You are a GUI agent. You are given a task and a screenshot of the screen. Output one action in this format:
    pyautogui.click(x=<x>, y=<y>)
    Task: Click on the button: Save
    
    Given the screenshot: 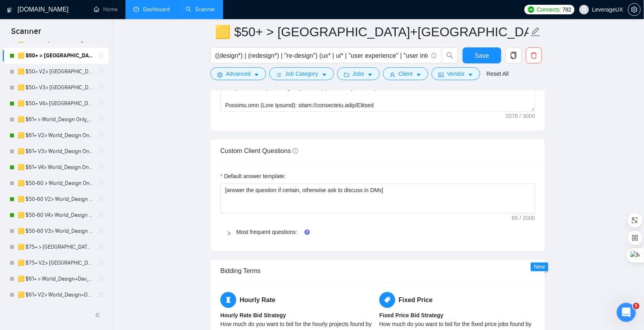 What is the action you would take?
    pyautogui.click(x=482, y=55)
    